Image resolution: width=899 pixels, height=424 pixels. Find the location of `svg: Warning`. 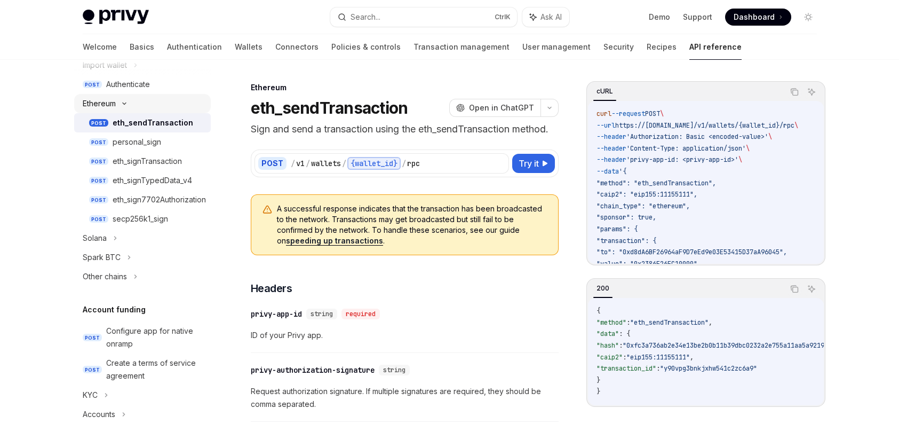

svg: Warning is located at coordinates (267, 210).